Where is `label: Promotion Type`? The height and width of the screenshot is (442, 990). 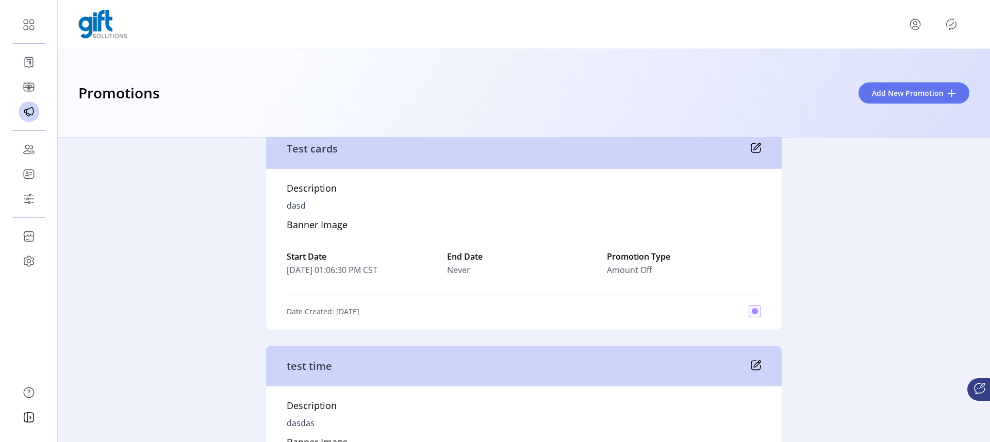
label: Promotion Type is located at coordinates (683, 257).